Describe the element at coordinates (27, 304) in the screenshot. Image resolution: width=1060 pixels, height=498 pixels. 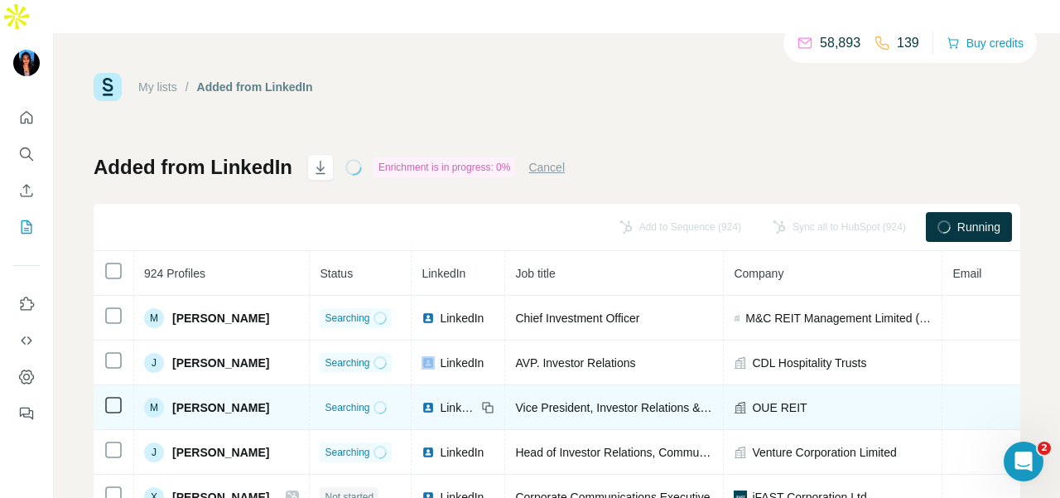
I see `button: Use Surfe on LinkedIn` at that location.